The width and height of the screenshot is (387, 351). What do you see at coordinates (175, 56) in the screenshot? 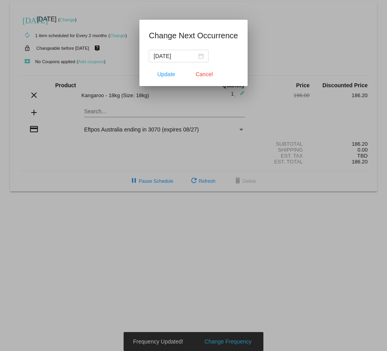
I see `input: Select date` at bounding box center [175, 56].